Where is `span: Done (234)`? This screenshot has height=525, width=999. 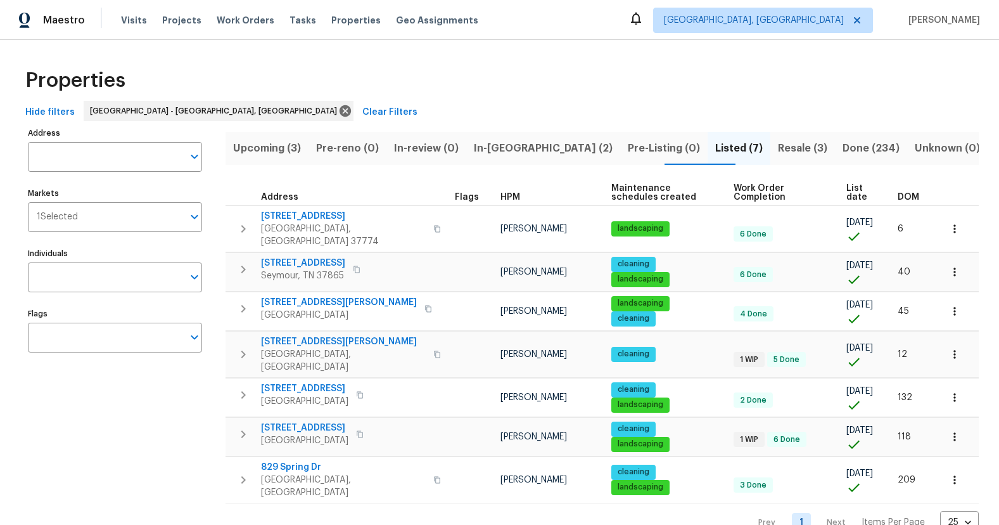 span: Done (234) is located at coordinates (871, 148).